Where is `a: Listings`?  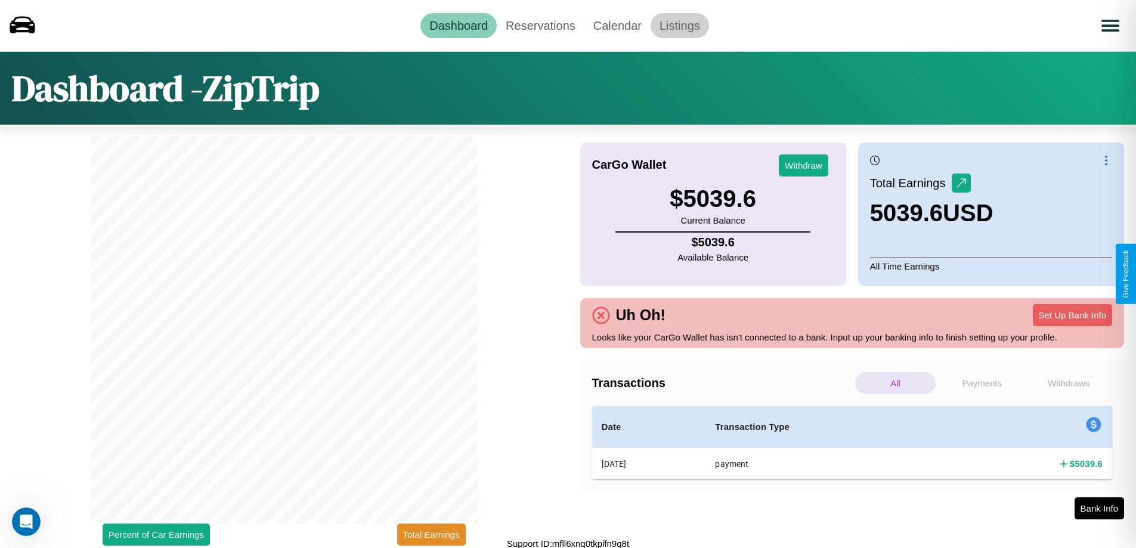 a: Listings is located at coordinates (680, 26).